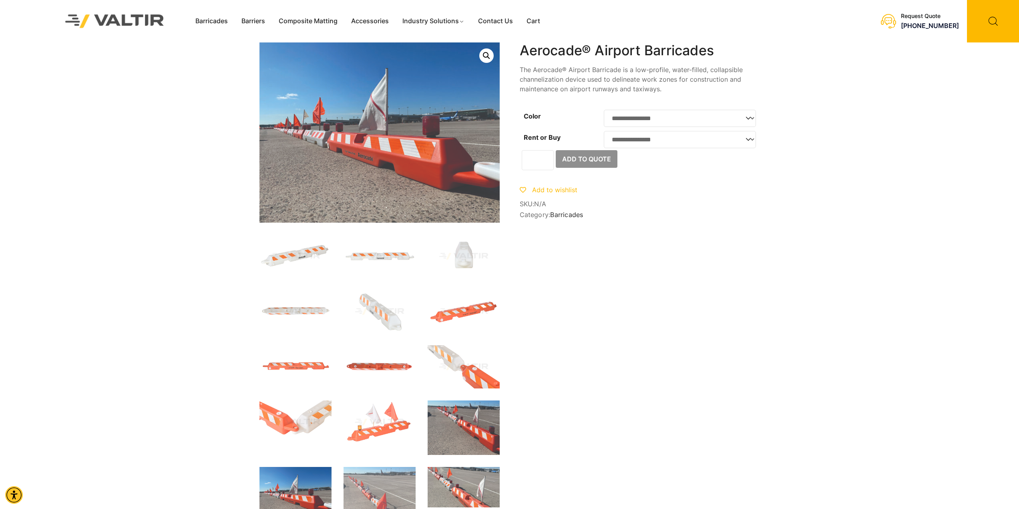  I want to click on img: A row of traffic barriers with orange and white stripes, red lights, and flags on an airport tarmac., so click(464, 487).